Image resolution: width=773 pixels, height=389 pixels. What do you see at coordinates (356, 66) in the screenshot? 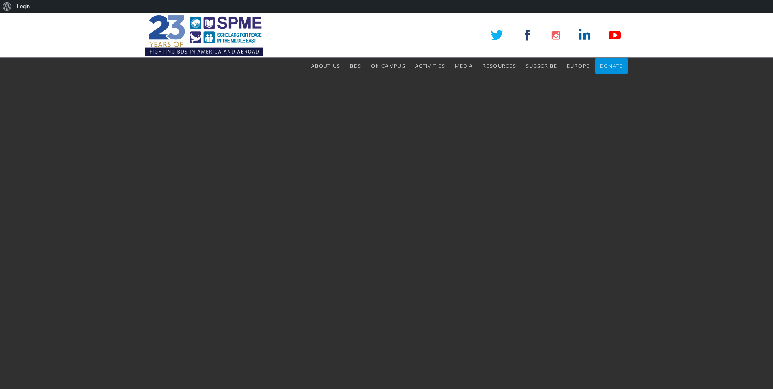
I see `span: BDS` at bounding box center [356, 66].